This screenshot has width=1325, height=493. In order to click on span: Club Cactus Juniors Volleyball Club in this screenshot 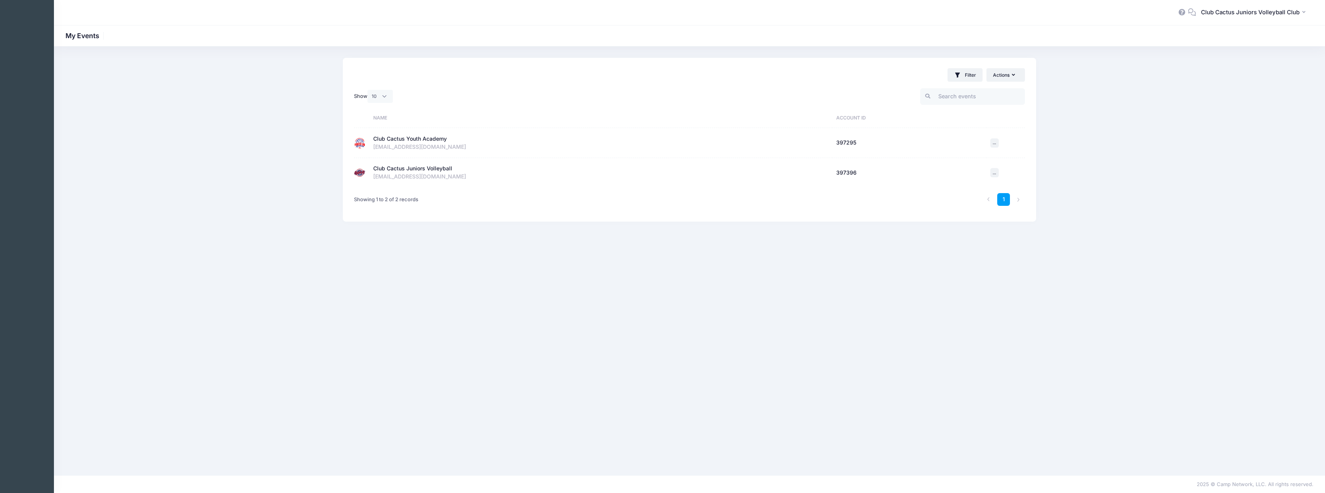, I will do `click(1250, 12)`.